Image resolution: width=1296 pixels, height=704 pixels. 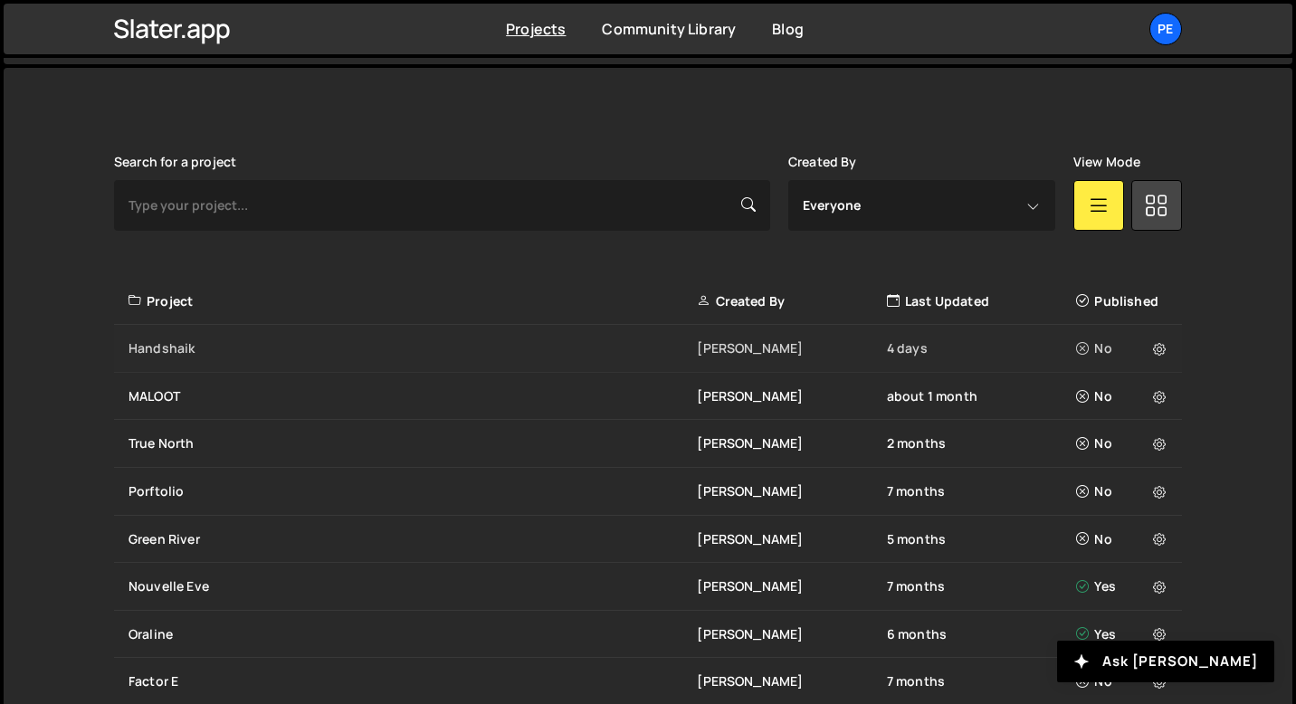 I want to click on div: Last Updated, so click(x=981, y=301).